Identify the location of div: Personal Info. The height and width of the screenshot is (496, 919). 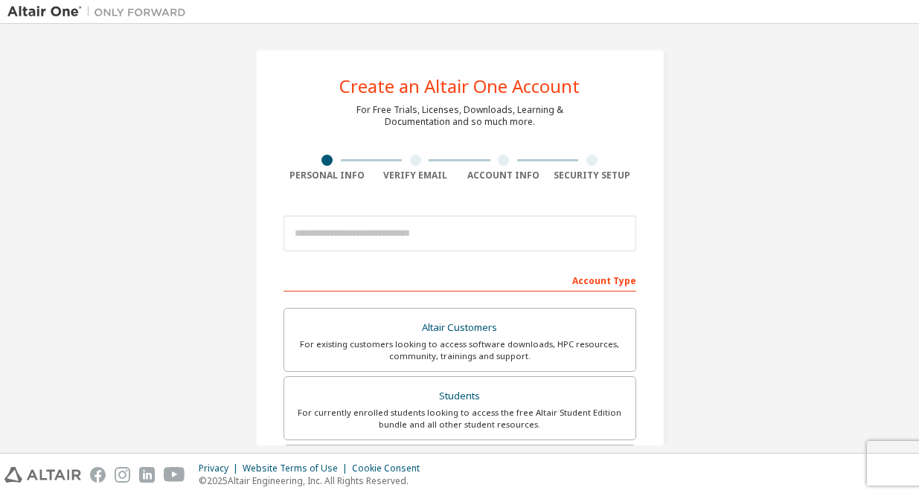
(327, 176).